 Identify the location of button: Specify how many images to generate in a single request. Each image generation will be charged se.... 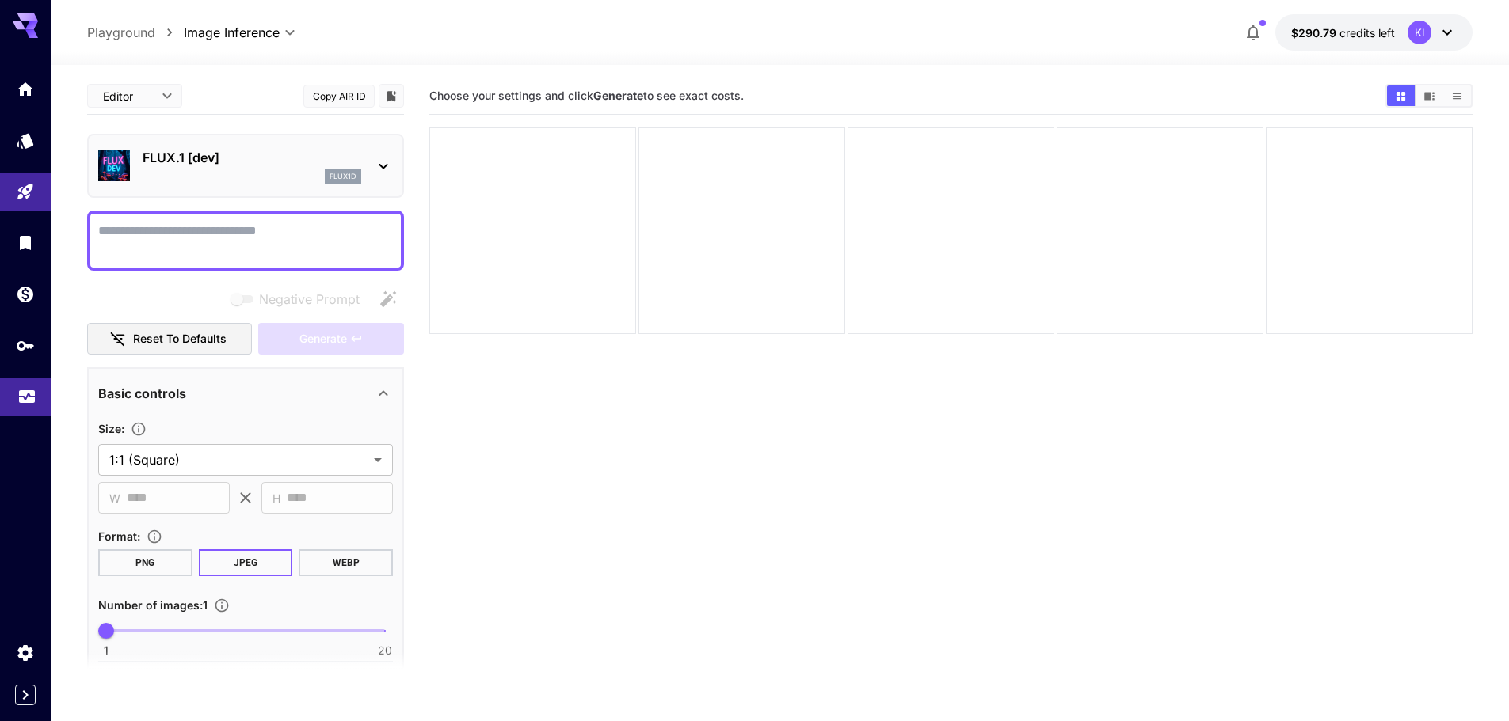
(222, 606).